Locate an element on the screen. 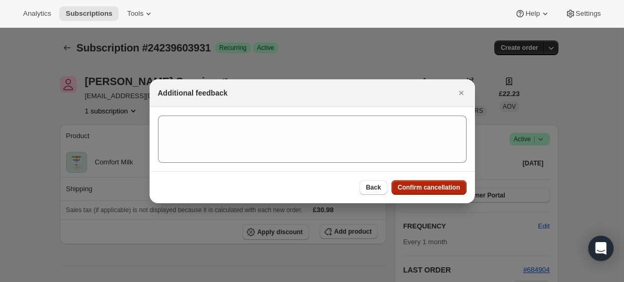 This screenshot has height=282, width=624. span: Subscriptions is located at coordinates (89, 14).